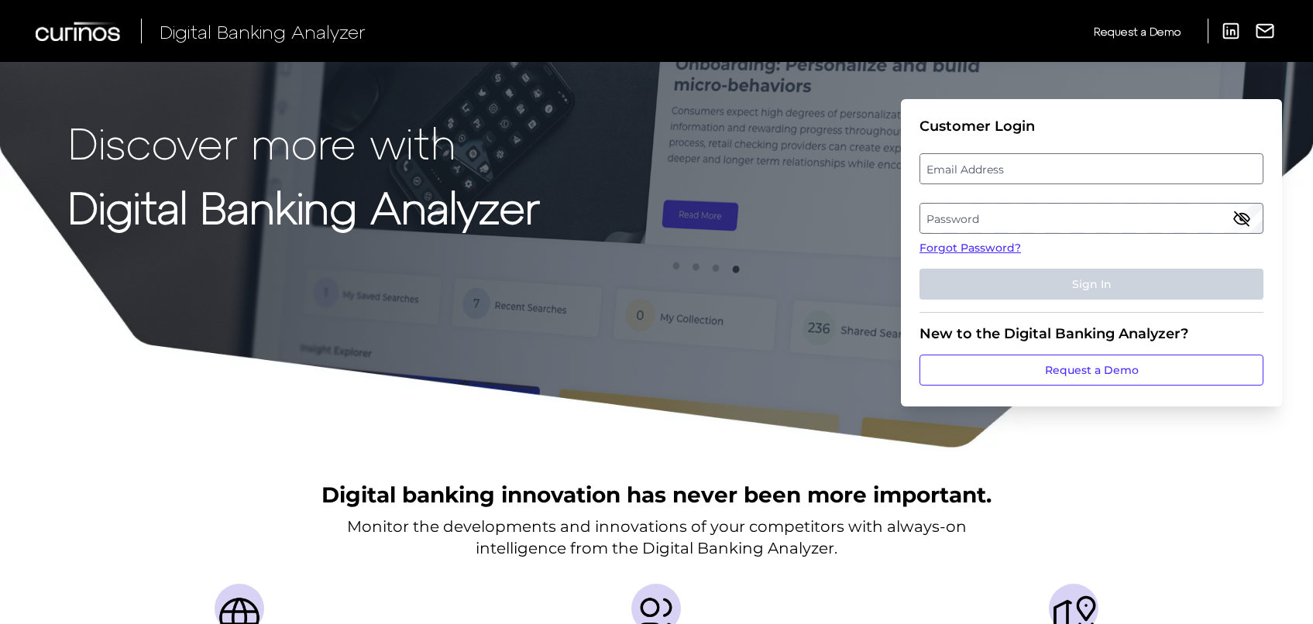 The width and height of the screenshot is (1313, 624). I want to click on label: Email Address, so click(1090, 169).